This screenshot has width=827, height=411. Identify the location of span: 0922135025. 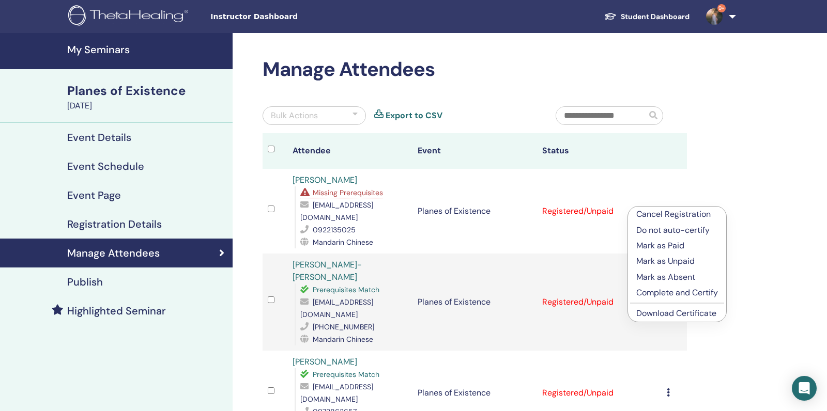
(334, 230).